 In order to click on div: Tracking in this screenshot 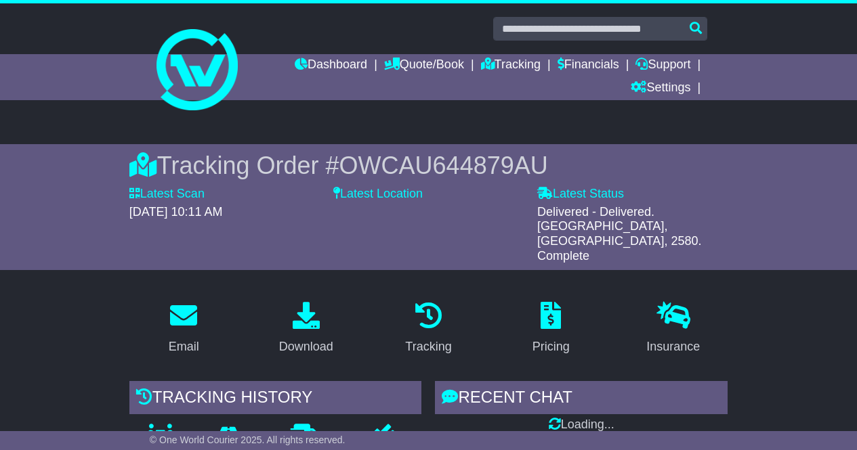, I will do `click(428, 347)`.